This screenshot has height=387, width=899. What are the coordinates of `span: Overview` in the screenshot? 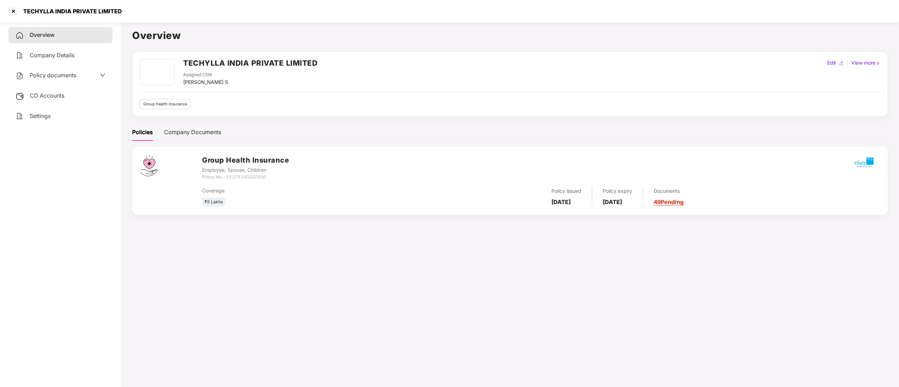 It's located at (42, 35).